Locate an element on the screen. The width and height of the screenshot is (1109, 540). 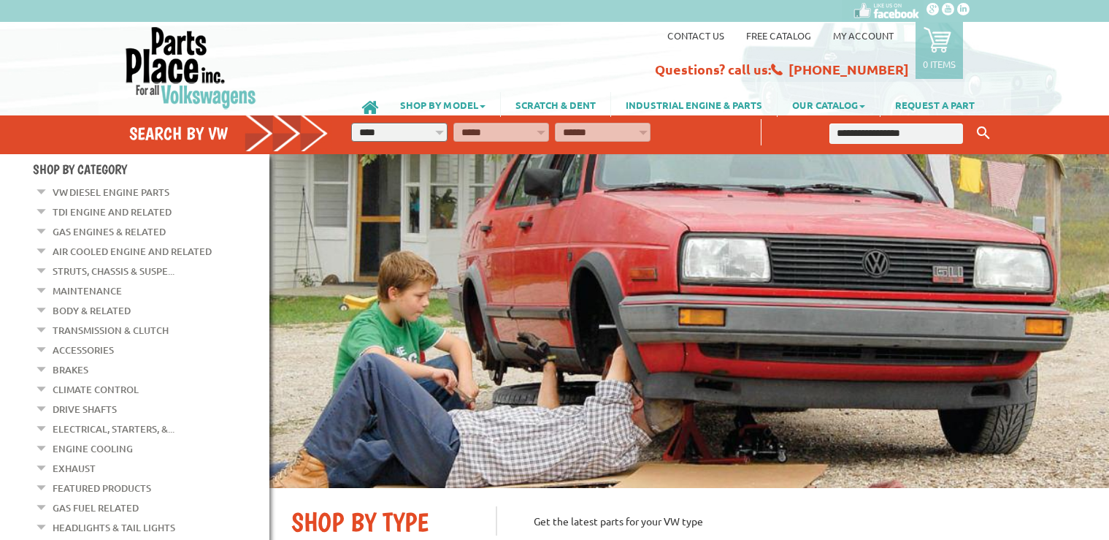
button: Keyword Search is located at coordinates (983, 133).